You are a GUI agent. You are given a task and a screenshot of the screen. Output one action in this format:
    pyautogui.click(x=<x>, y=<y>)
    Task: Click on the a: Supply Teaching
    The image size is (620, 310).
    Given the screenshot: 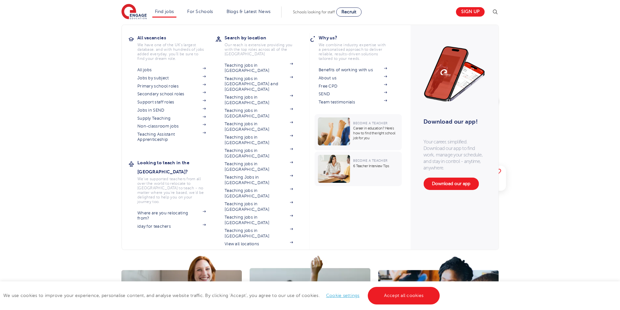 What is the action you would take?
    pyautogui.click(x=172, y=118)
    